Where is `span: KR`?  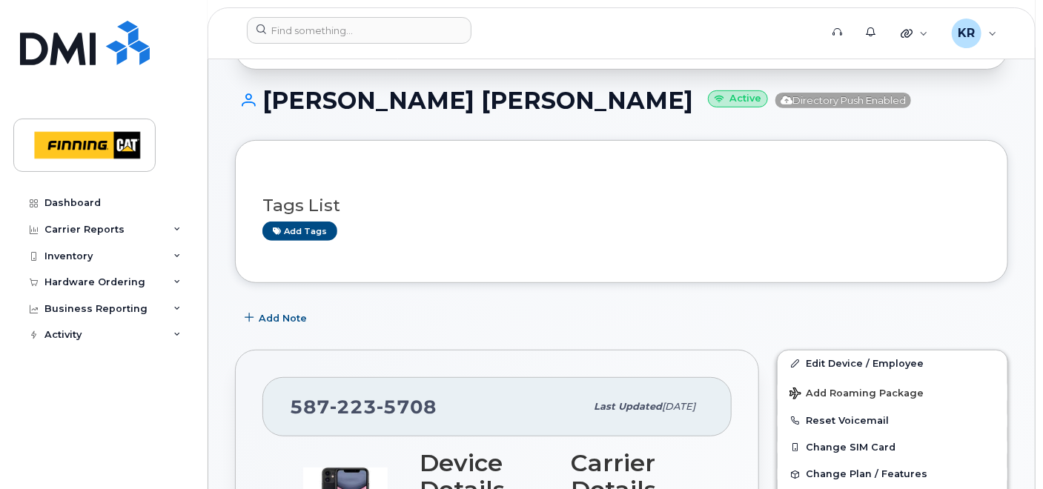
span: KR is located at coordinates (966, 33).